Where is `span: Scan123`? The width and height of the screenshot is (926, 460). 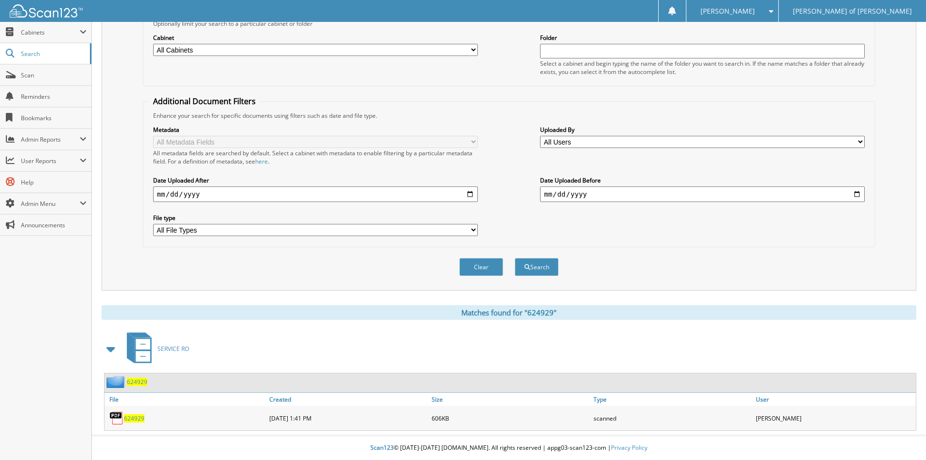 span: Scan123 is located at coordinates (382, 447).